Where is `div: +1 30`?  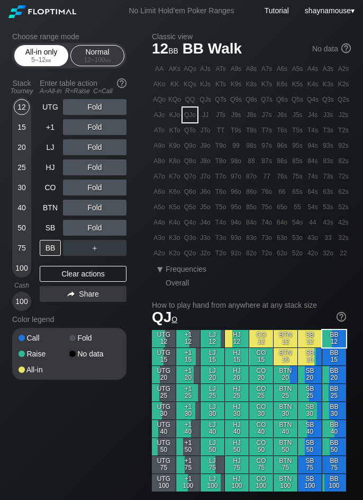 div: +1 30 is located at coordinates (188, 411).